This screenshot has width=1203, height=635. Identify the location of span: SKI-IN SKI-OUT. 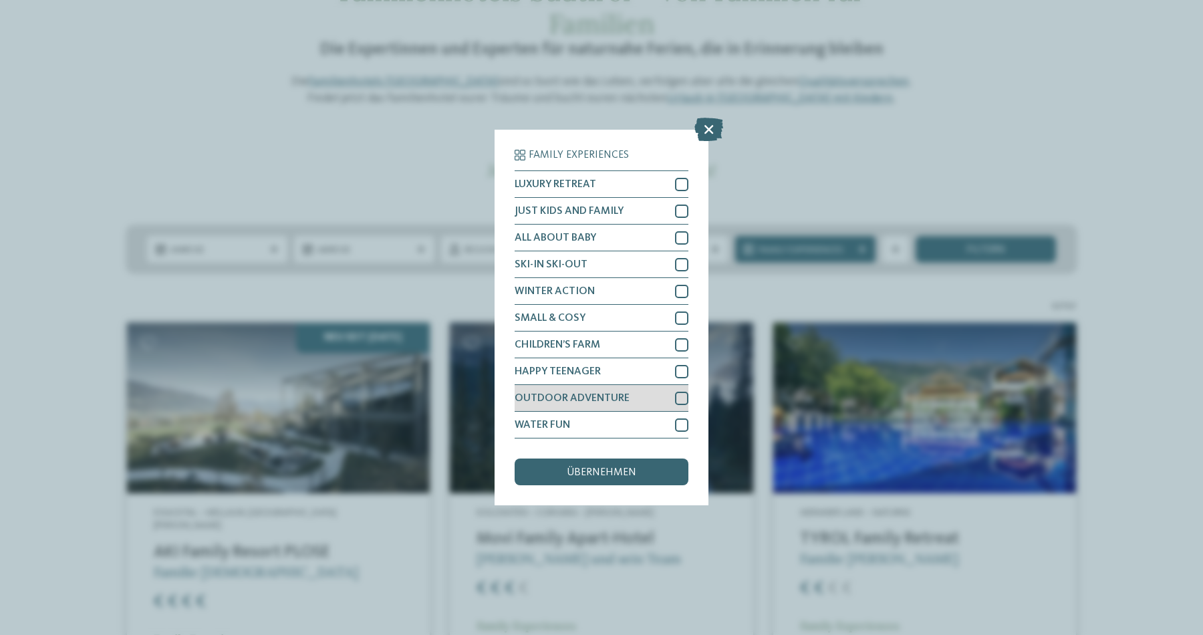
(551, 265).